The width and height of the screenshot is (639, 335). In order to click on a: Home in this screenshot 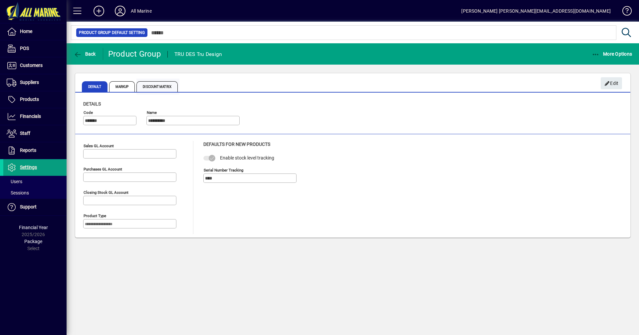, I will do `click(35, 32)`.